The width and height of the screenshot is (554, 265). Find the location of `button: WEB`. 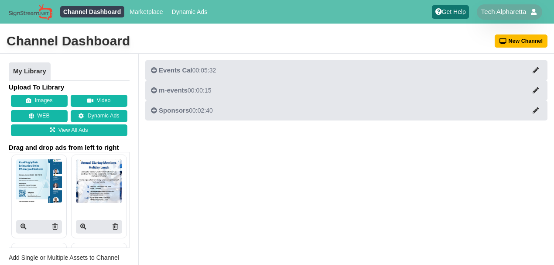

button: WEB is located at coordinates (39, 116).